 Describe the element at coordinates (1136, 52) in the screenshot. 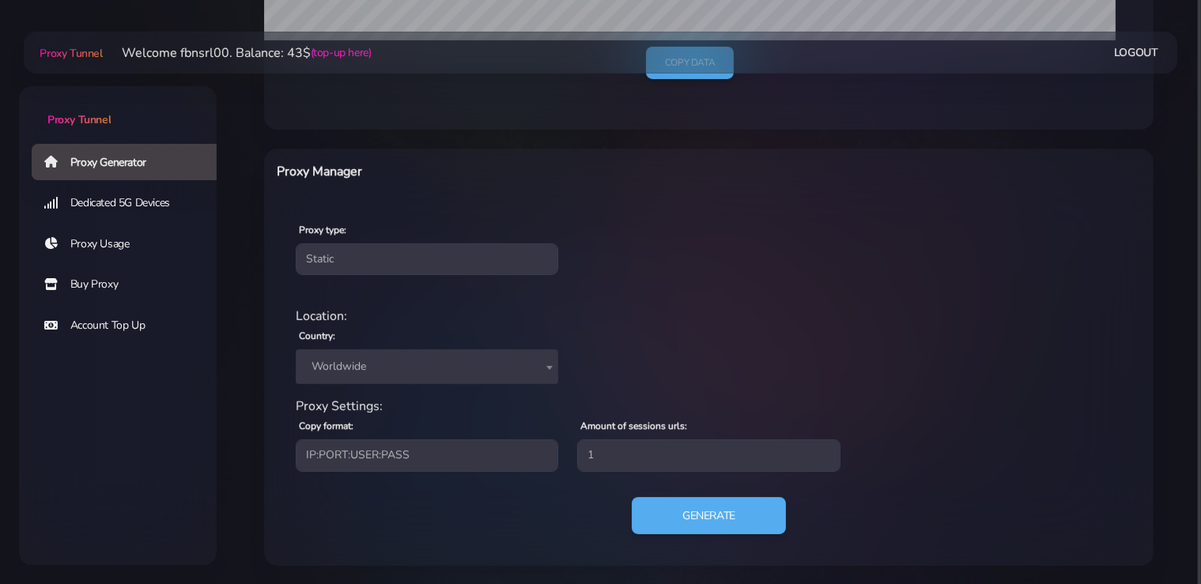

I see `a: Logout` at that location.